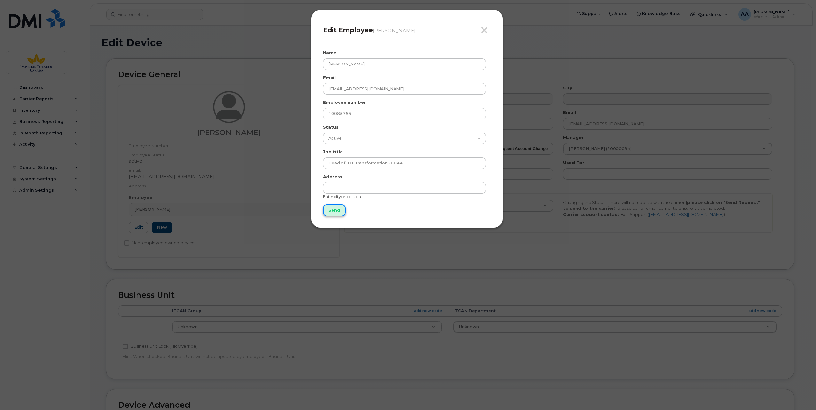 The height and width of the screenshot is (410, 816). I want to click on small: Enter city or location, so click(342, 197).